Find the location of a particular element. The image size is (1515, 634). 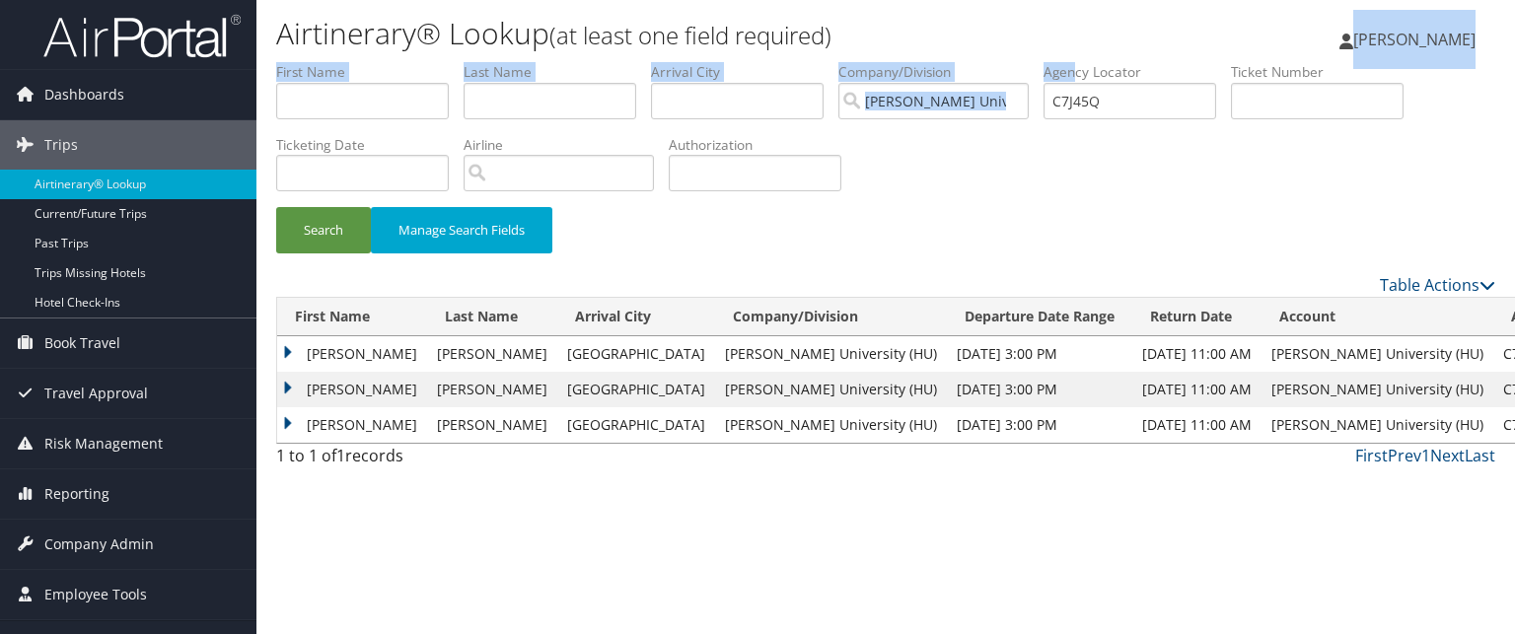

a: Prev is located at coordinates (1404, 456).